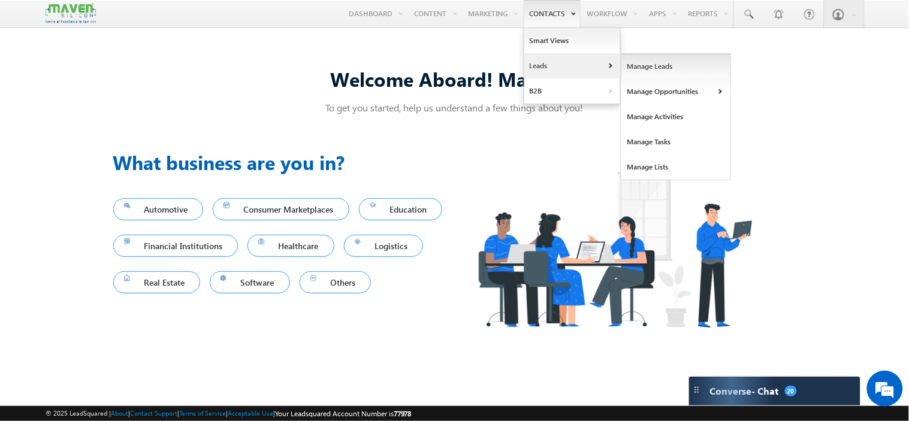  I want to click on a: Manage Tasks, so click(676, 142).